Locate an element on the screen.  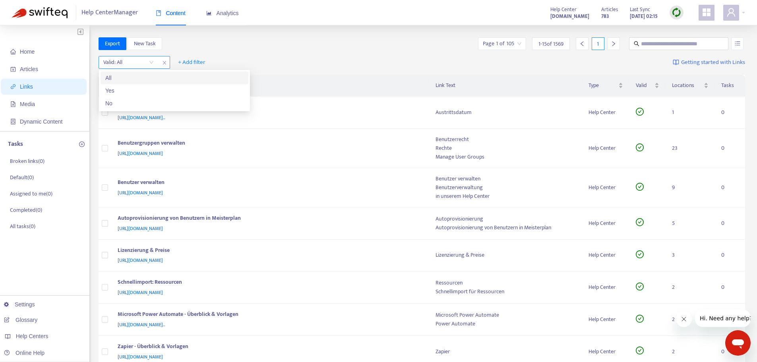
span: left is located at coordinates (582, 44).